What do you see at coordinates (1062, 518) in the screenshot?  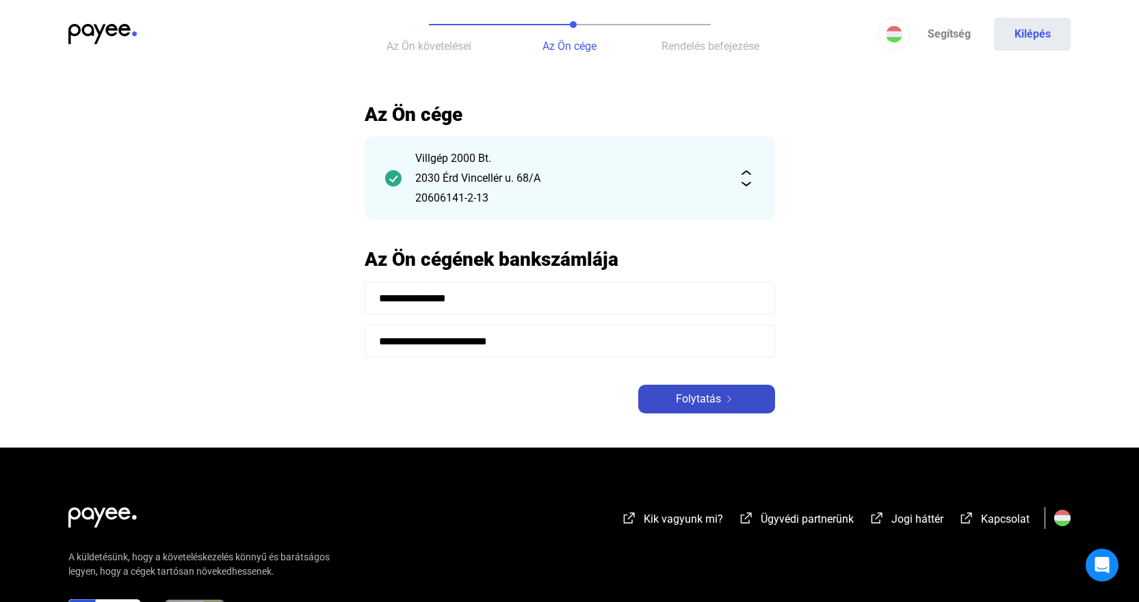 I see `img: HU.svg` at bounding box center [1062, 518].